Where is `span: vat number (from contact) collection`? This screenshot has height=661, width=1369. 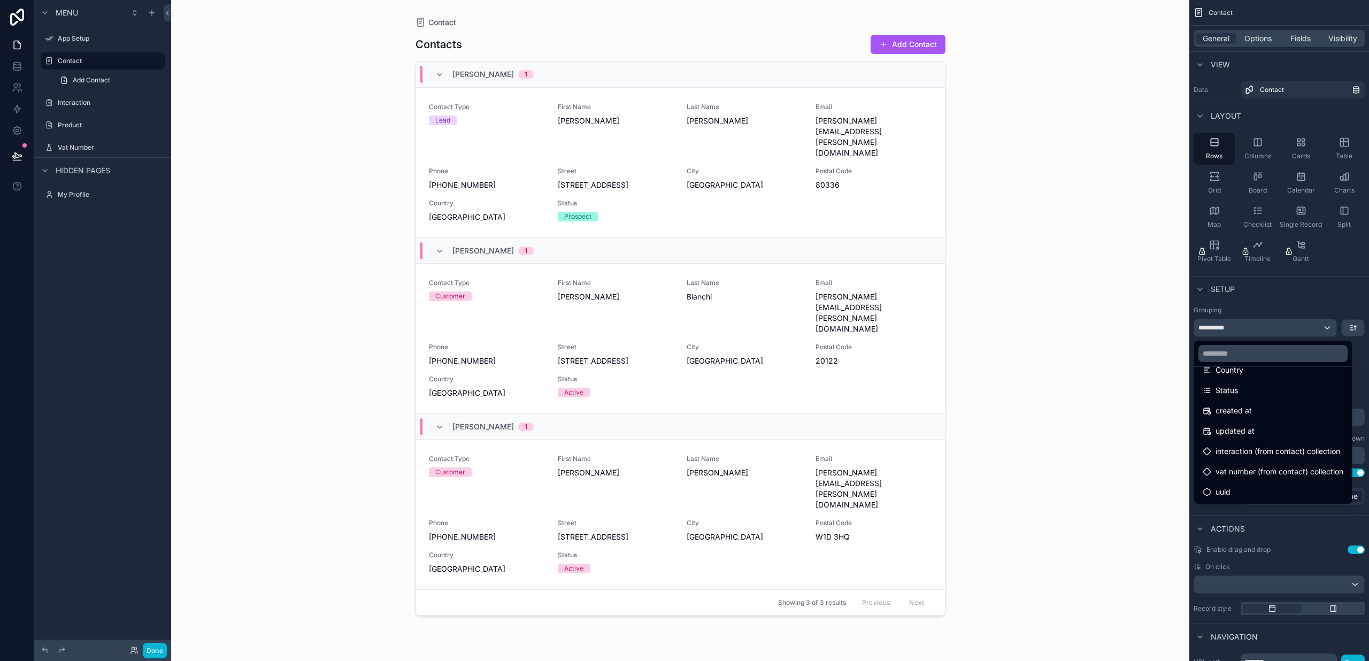 span: vat number (from contact) collection is located at coordinates (1279, 472).